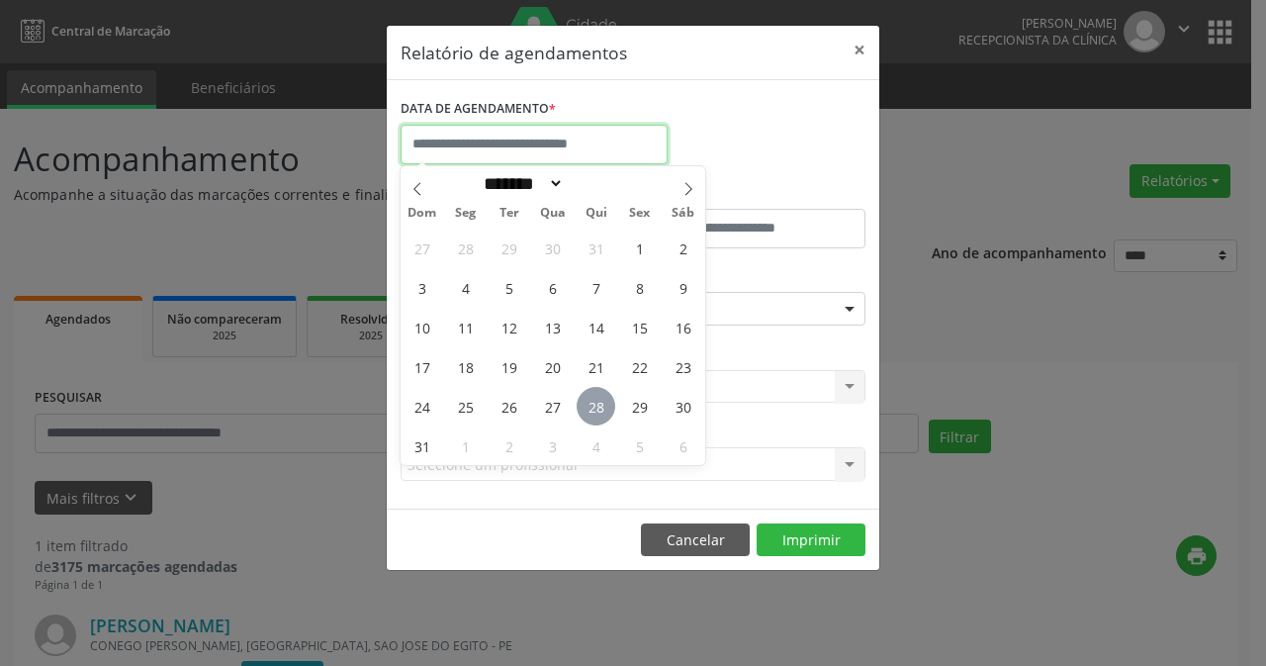 The height and width of the screenshot is (666, 1266). I want to click on label: DATA DE AGENDAMENTO, so click(478, 109).